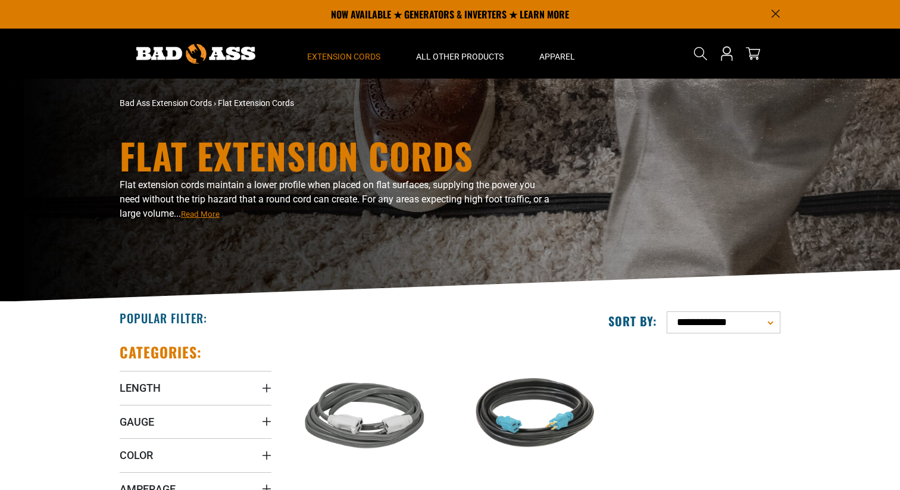 Image resolution: width=900 pixels, height=490 pixels. I want to click on span: Length, so click(140, 387).